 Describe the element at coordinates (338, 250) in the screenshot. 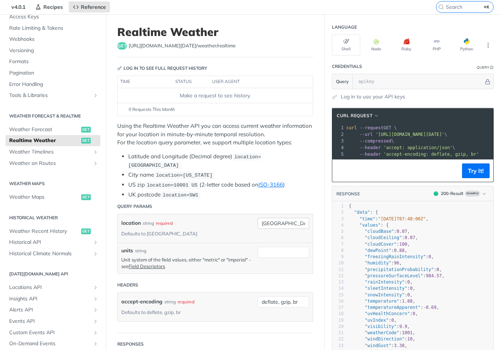

I see `div: 8` at that location.